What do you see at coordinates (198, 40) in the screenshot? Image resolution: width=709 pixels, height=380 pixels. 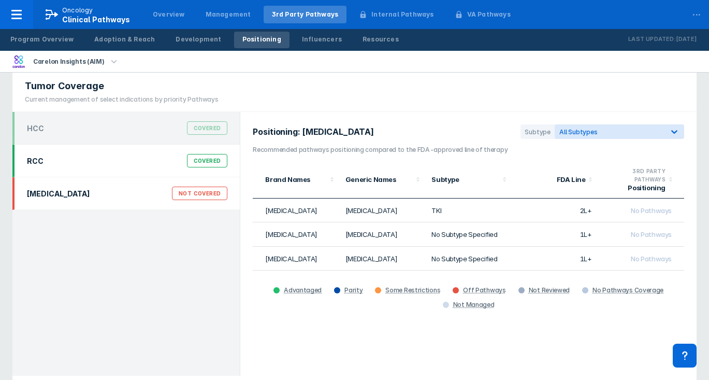 I see `a: Development` at bounding box center [198, 40].